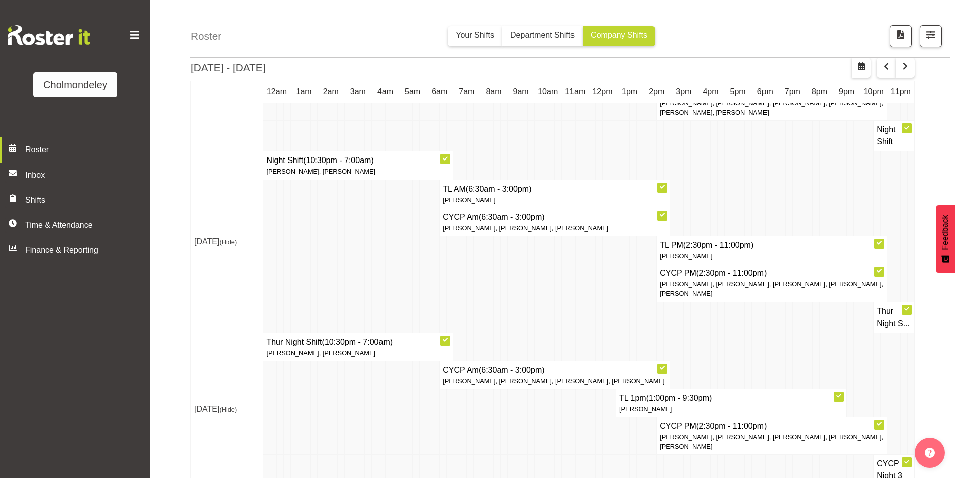 Image resolution: width=955 pixels, height=478 pixels. What do you see at coordinates (78, 200) in the screenshot?
I see `span: Shifts` at bounding box center [78, 200].